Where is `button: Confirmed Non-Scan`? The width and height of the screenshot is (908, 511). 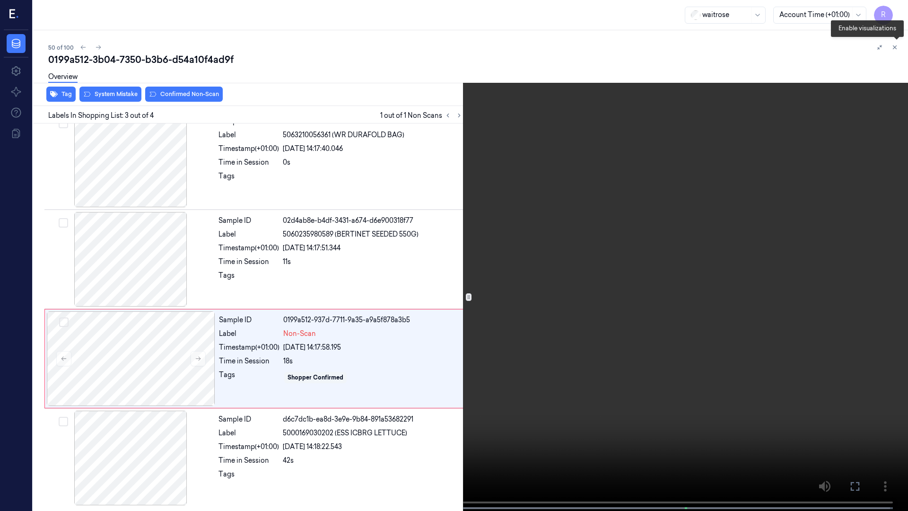
button: Confirmed Non-Scan is located at coordinates (184, 94).